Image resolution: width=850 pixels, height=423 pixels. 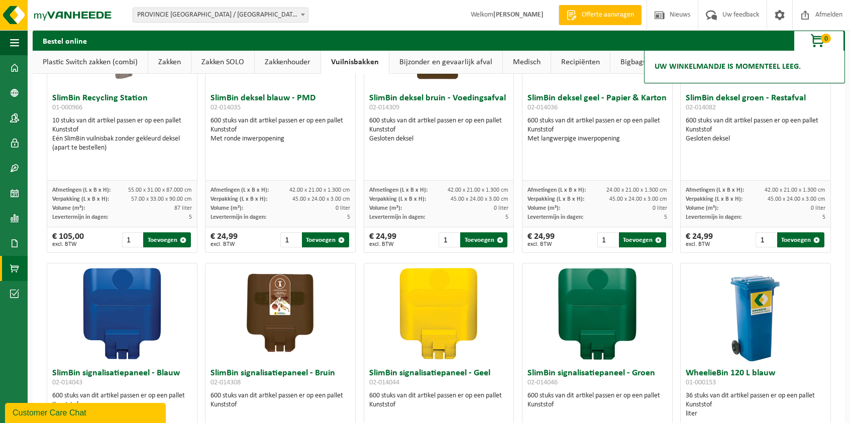 I want to click on h3: SlimBin deksel groen - Restafval, so click(x=755, y=104).